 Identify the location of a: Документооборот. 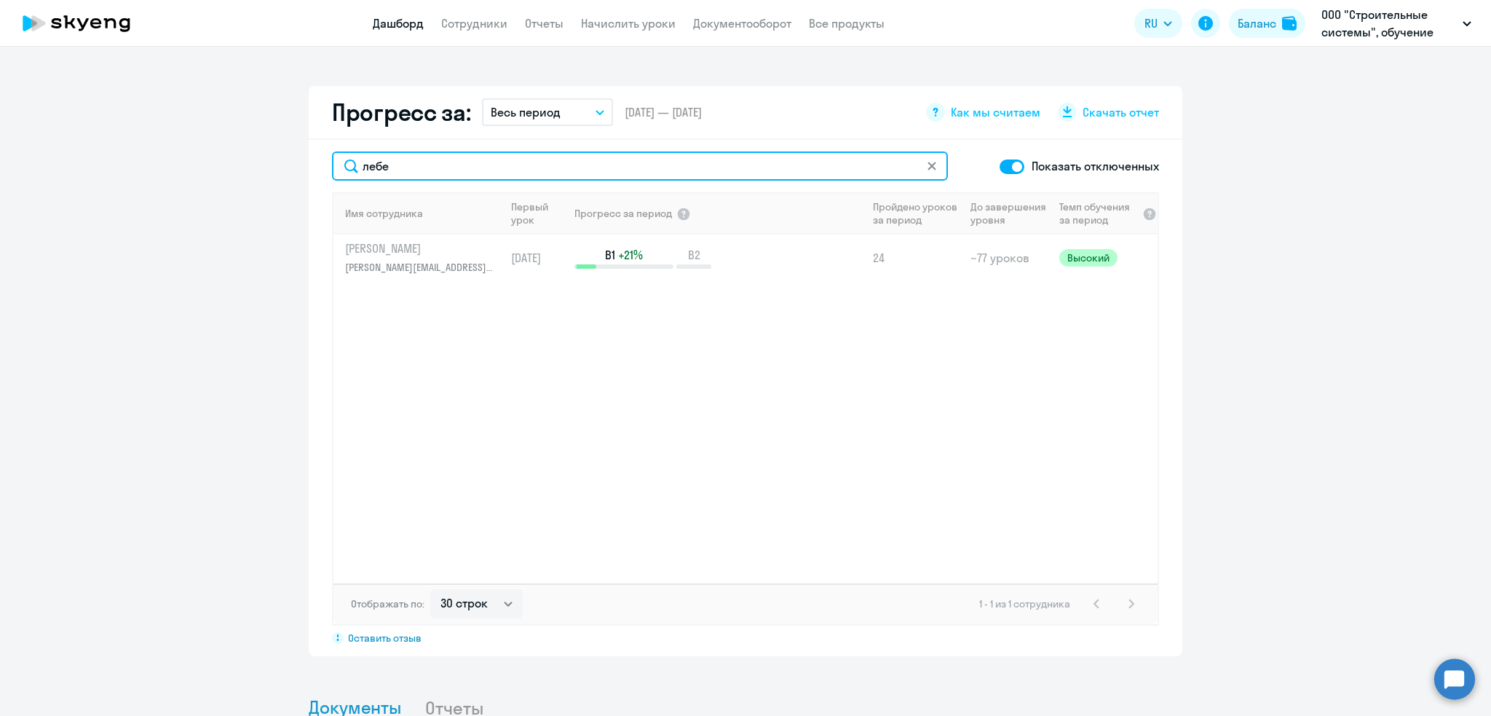
(742, 23).